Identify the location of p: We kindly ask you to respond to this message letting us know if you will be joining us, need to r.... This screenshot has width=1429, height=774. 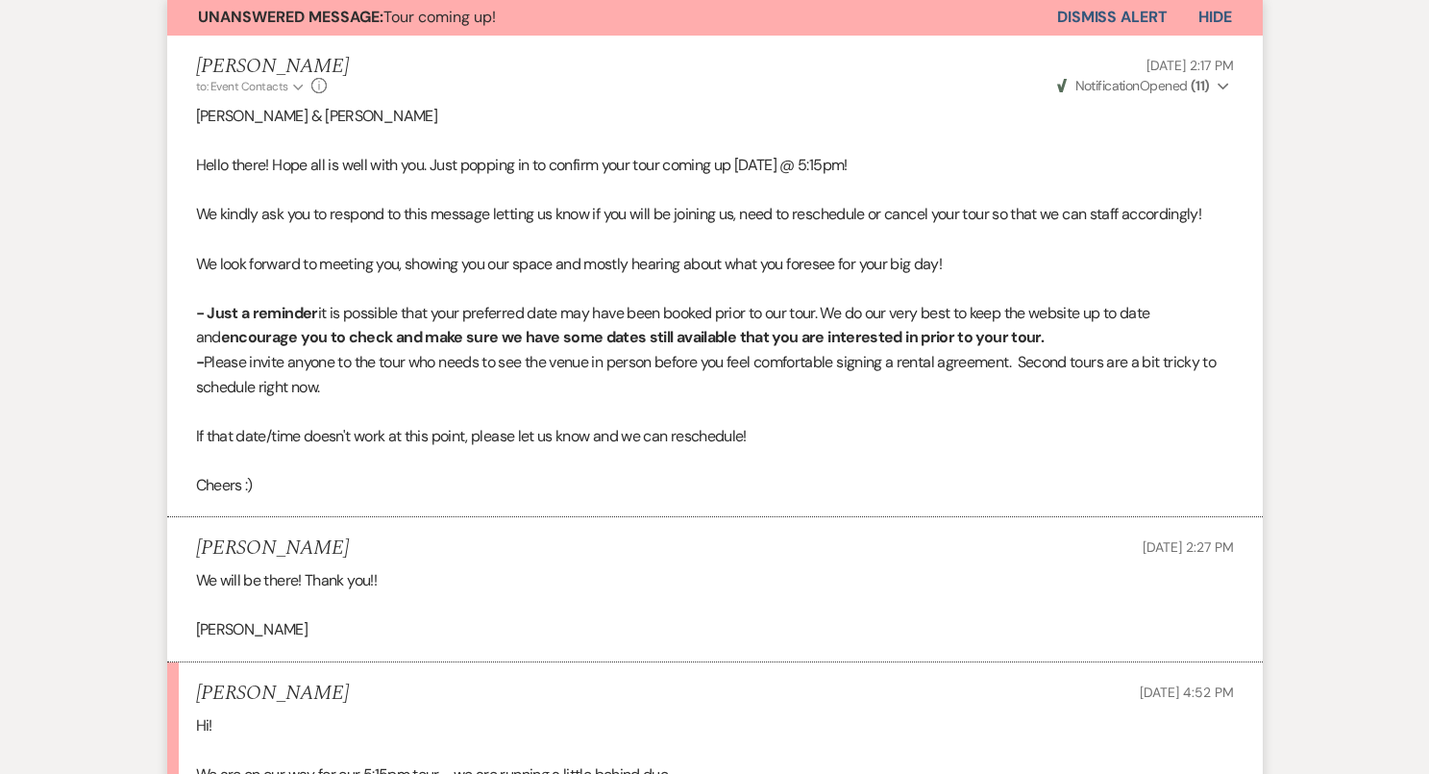
(715, 214).